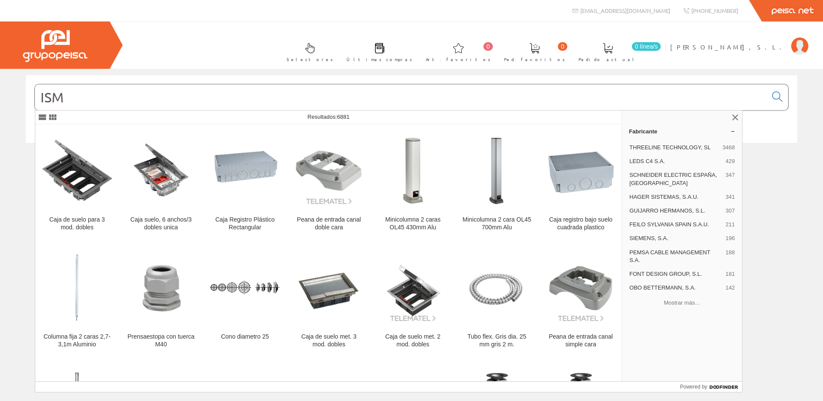 The width and height of the screenshot is (823, 401). What do you see at coordinates (535, 59) in the screenshot?
I see `span: Ped. favoritos` at bounding box center [535, 59].